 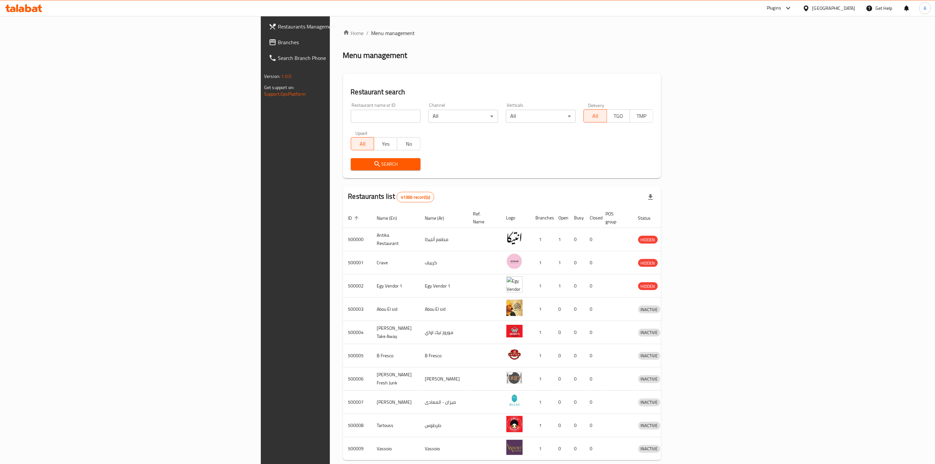 What do you see at coordinates (285, 94) in the screenshot?
I see `a: Support.OpsPlatform` at bounding box center [285, 94].